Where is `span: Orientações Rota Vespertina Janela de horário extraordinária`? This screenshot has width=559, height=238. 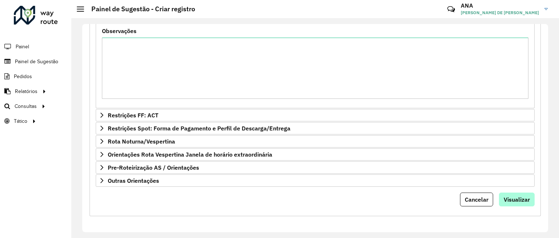 span: Orientações Rota Vespertina Janela de horário extraordinária is located at coordinates (190, 155).